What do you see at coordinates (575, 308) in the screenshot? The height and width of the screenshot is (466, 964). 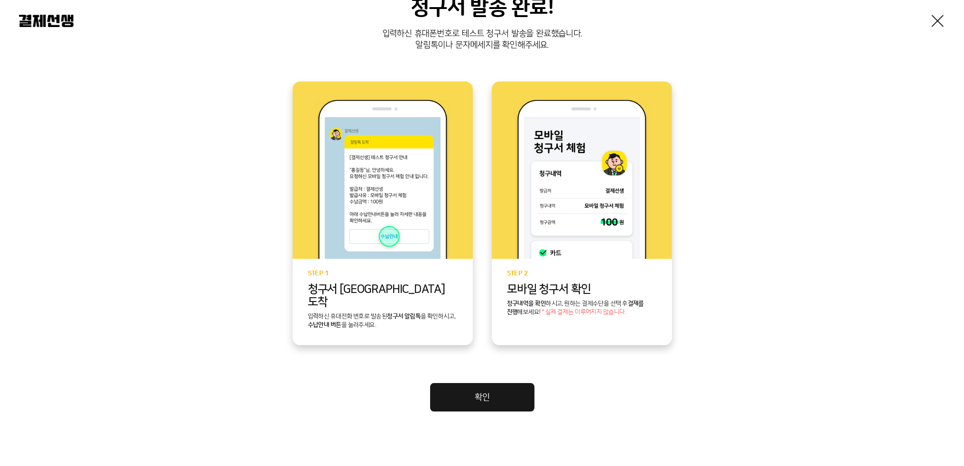 I see `b: 결제를 진행` at bounding box center [575, 308].